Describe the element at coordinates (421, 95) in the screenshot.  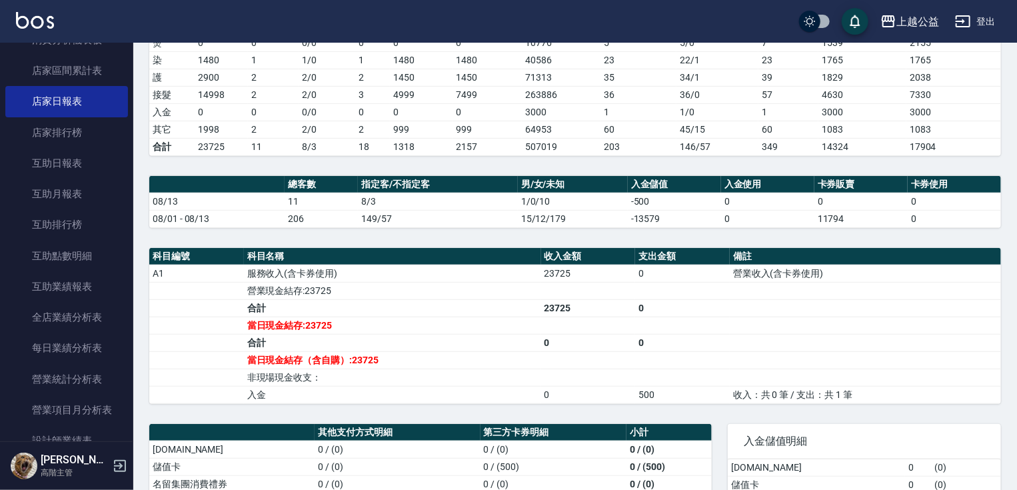
I see `td: 4999` at that location.